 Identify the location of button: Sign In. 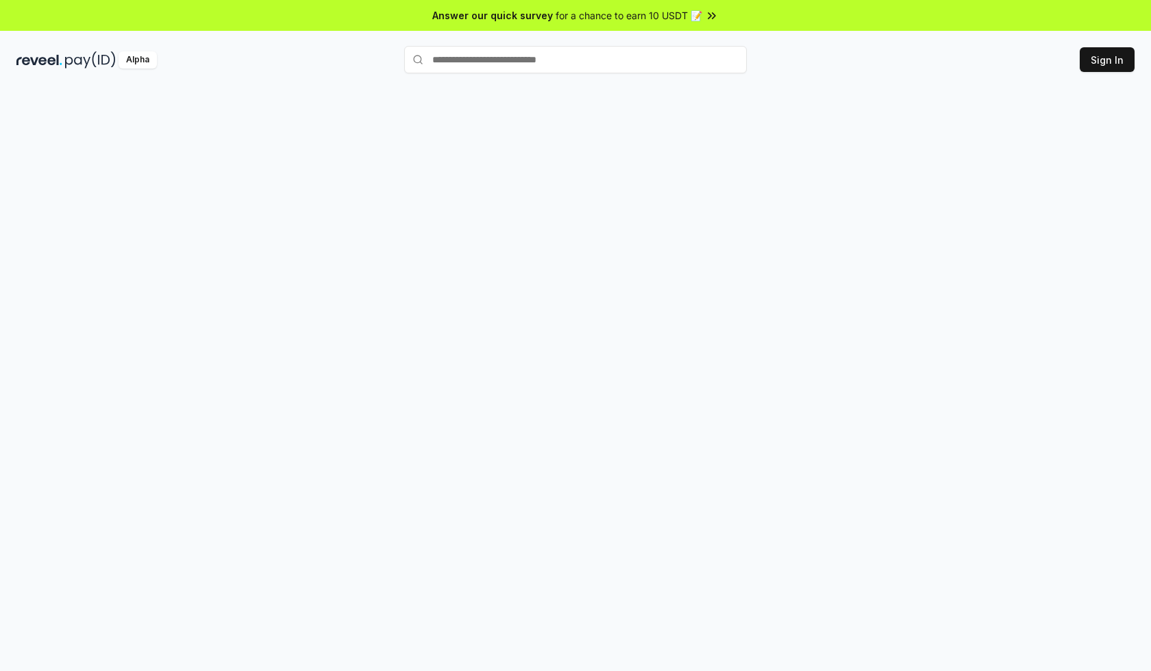
(1107, 60).